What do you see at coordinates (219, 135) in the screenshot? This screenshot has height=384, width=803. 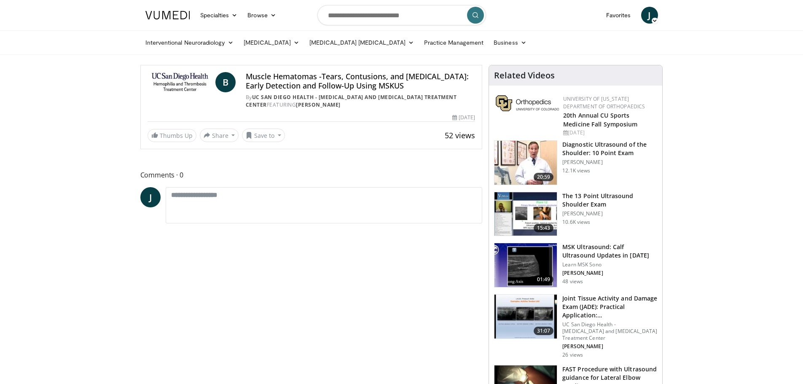 I see `button: Share` at bounding box center [219, 135].